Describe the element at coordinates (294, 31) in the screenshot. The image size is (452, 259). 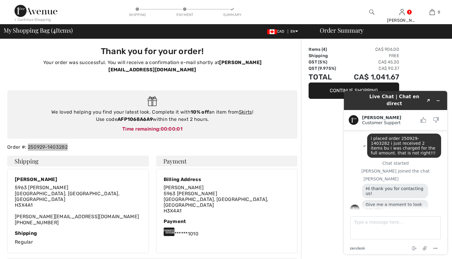
I see `span: EN` at that location.